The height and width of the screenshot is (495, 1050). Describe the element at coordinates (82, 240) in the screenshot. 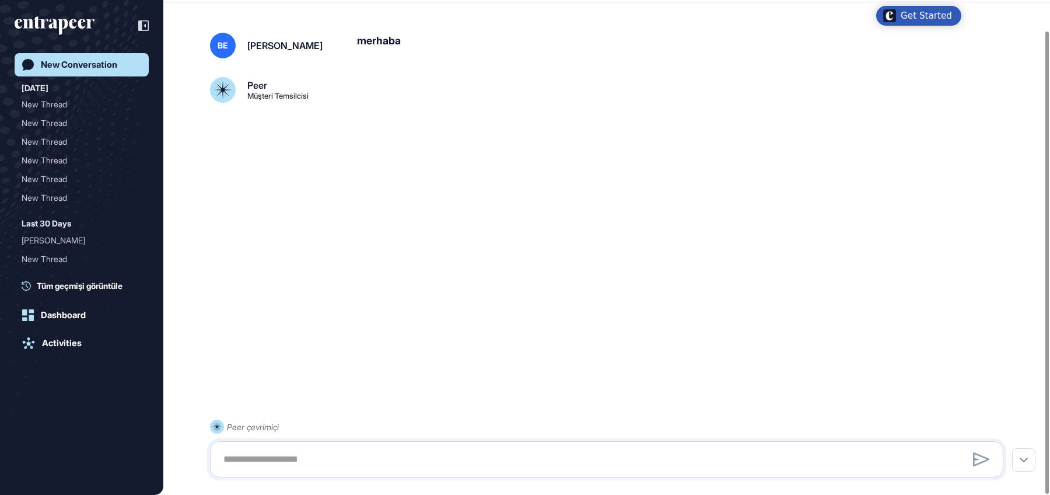

I see `div: Tracy` at that location.